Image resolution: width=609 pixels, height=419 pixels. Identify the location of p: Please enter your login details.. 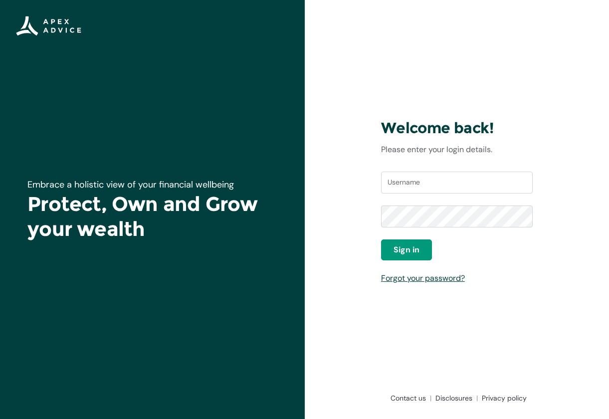
(457, 150).